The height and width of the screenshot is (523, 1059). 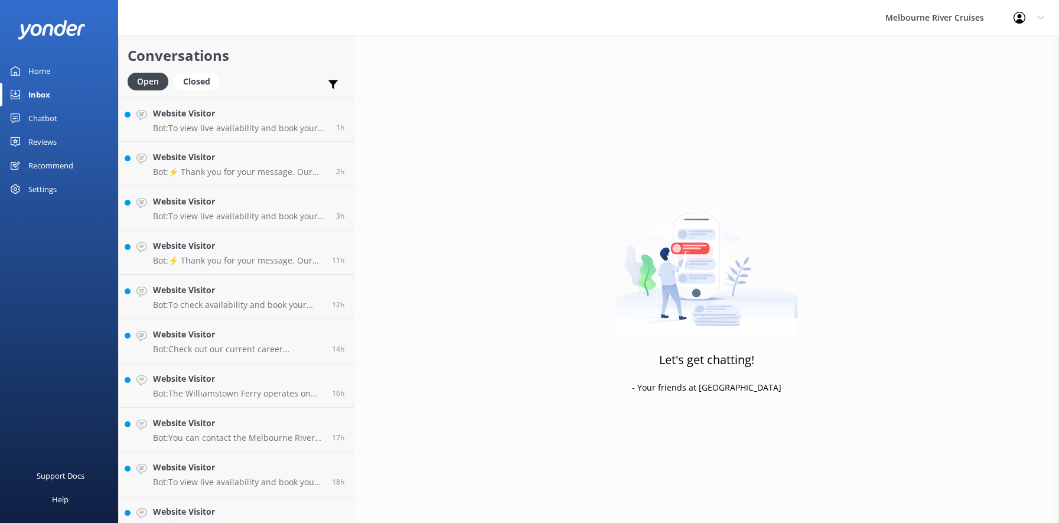 What do you see at coordinates (338, 481) in the screenshot?
I see `span: Oct 13 2025 05:14pm (UTC +11:00) Australia/Sydney` at bounding box center [338, 481].